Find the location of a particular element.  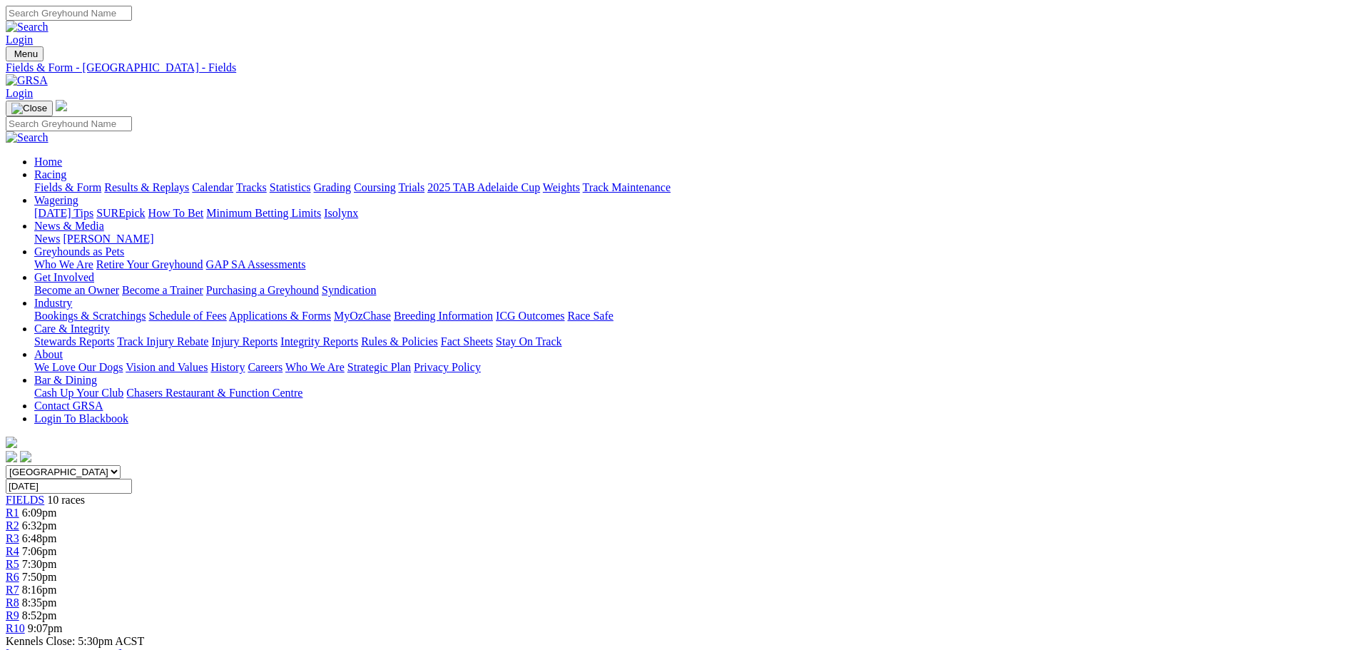

a: Results & Replays is located at coordinates (146, 187).